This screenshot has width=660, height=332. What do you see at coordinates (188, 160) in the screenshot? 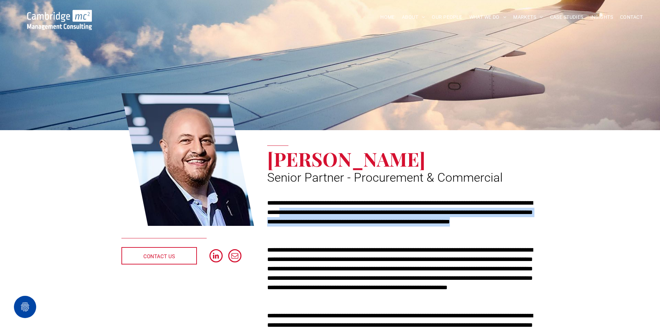
I see `a: Procurement | Andy Everest | Senior Partner - Procurement` at bounding box center [188, 160].